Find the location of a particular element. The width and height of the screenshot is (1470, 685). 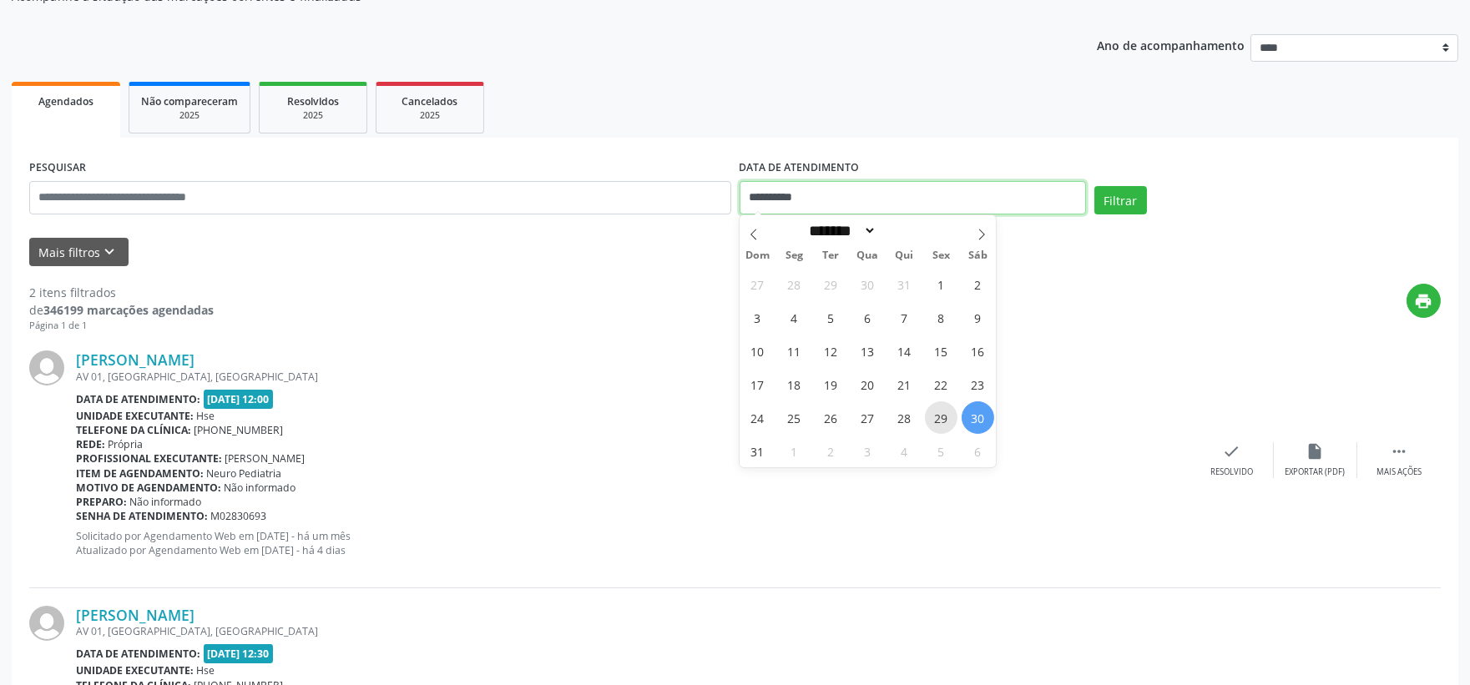

label: DATA DE ATENDIMENTO is located at coordinates (800, 168).